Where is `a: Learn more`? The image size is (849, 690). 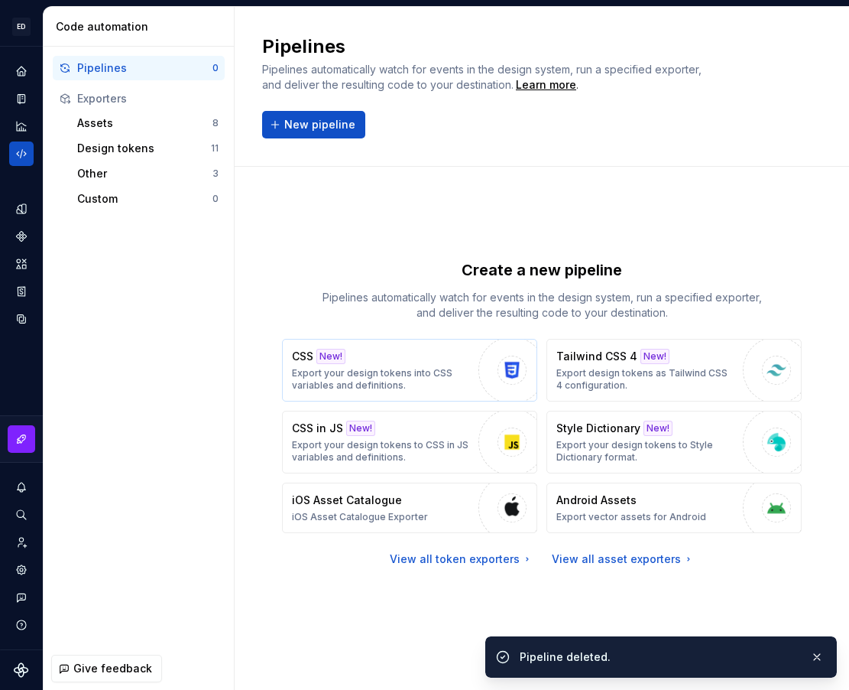
a: Learn more is located at coordinates (546, 85).